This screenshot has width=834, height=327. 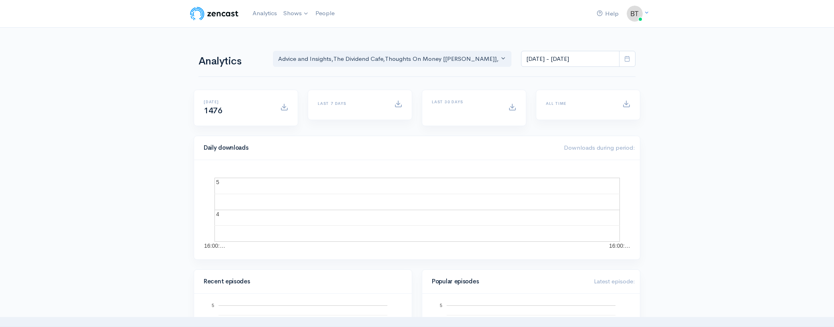 What do you see at coordinates (213, 110) in the screenshot?
I see `span: 1476` at bounding box center [213, 110].